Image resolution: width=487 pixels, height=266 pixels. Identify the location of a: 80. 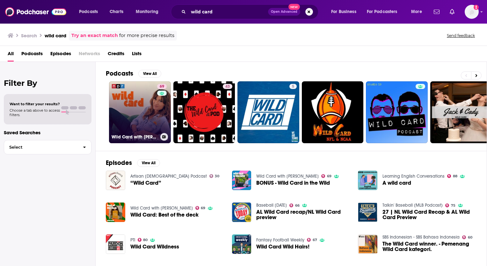
(143, 240).